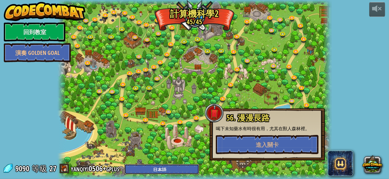  I want to click on span: 27, so click(53, 168).